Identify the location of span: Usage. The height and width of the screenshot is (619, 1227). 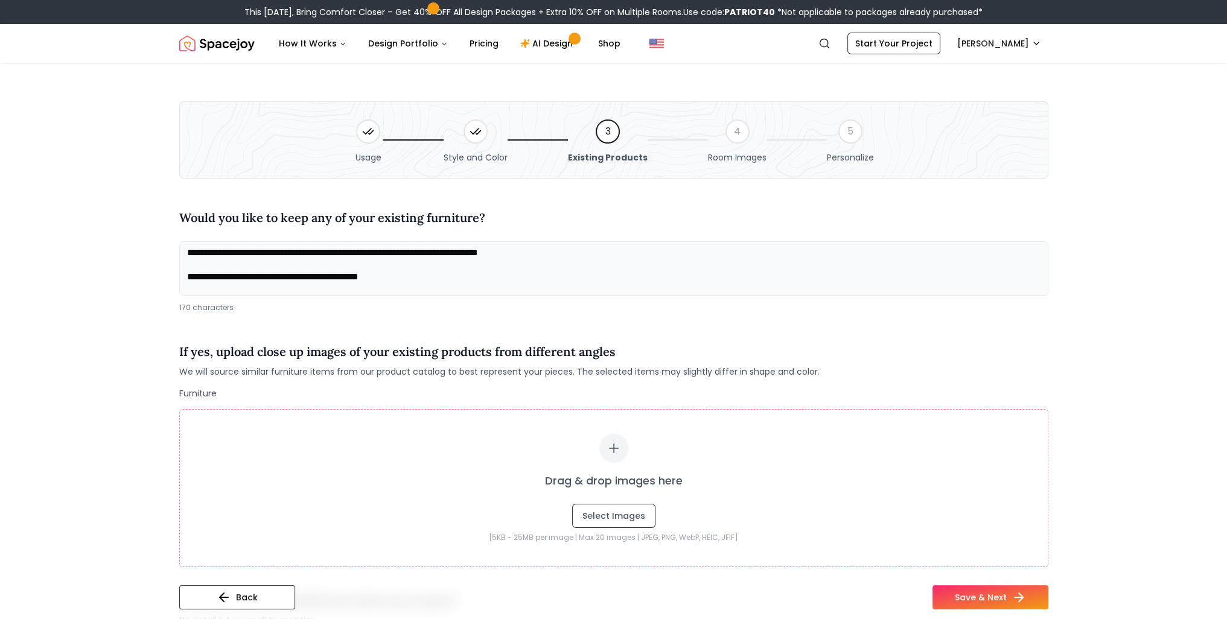
(368, 158).